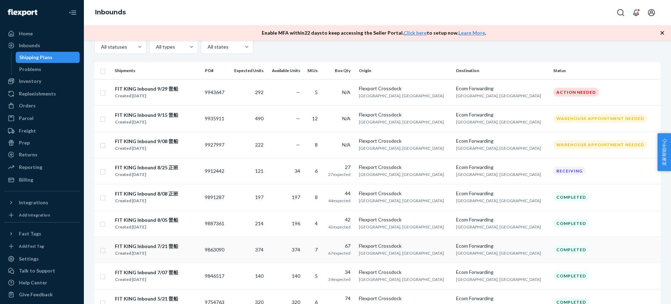 The image size is (671, 304). Describe the element at coordinates (24, 143) in the screenshot. I see `div: Prep` at that location.